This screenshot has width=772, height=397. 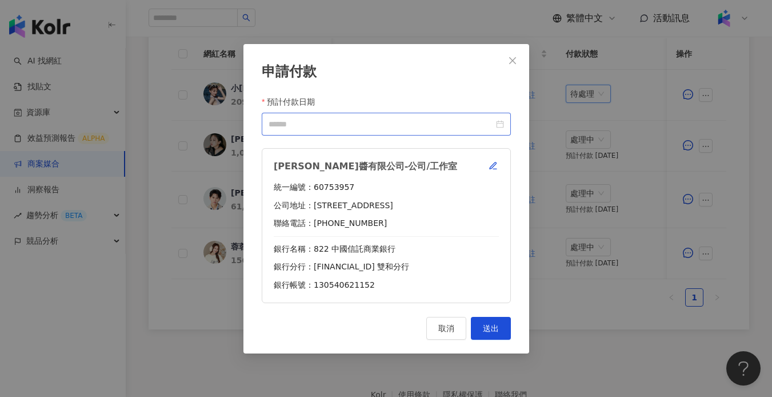 What do you see at coordinates (491, 328) in the screenshot?
I see `span: 送出` at bounding box center [491, 328].